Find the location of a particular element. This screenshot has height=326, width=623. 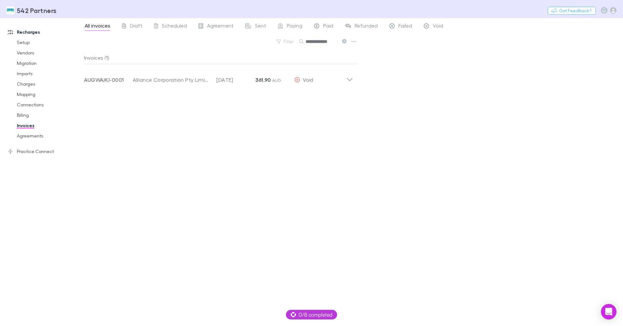

span: Paying is located at coordinates (295, 27).